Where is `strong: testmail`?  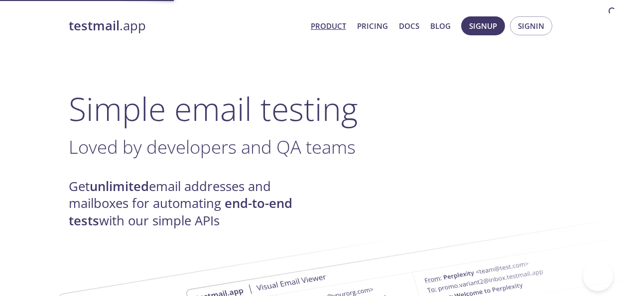 strong: testmail is located at coordinates (94, 25).